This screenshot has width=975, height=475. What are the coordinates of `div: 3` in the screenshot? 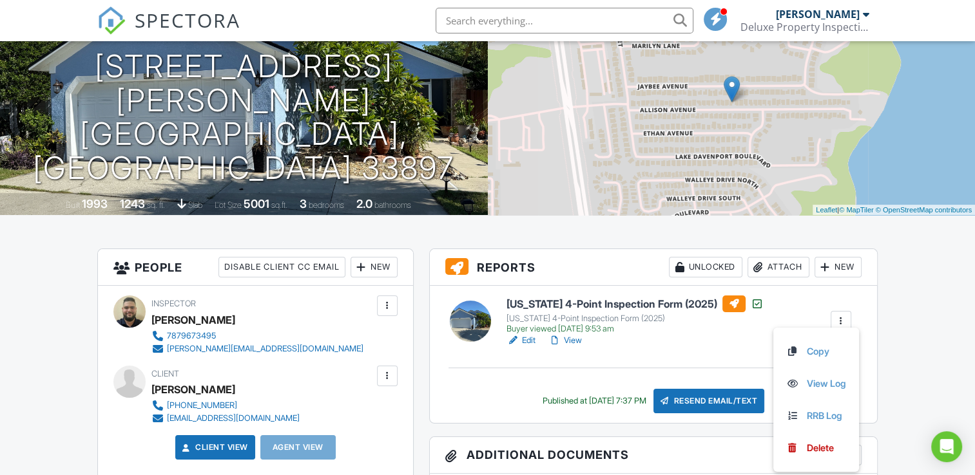 It's located at (303, 204).